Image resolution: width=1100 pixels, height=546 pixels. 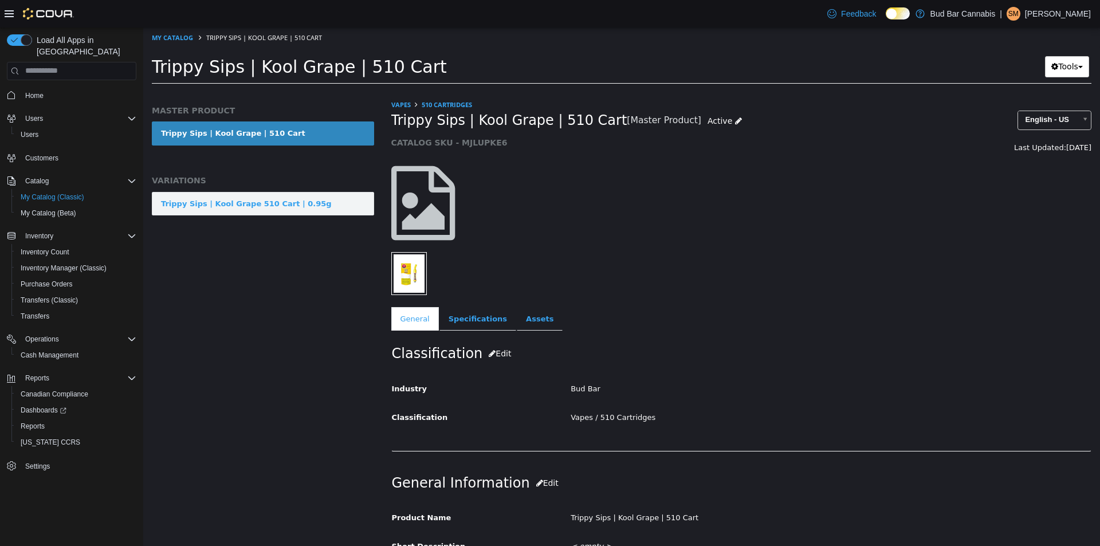 What do you see at coordinates (54, 394) in the screenshot?
I see `a: Canadian Compliance` at bounding box center [54, 394].